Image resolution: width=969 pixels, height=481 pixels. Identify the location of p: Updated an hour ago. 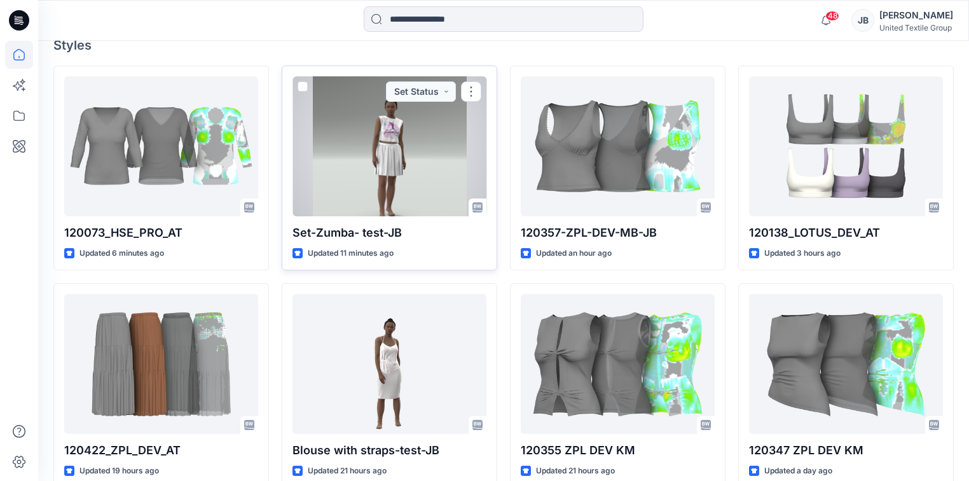
(574, 253).